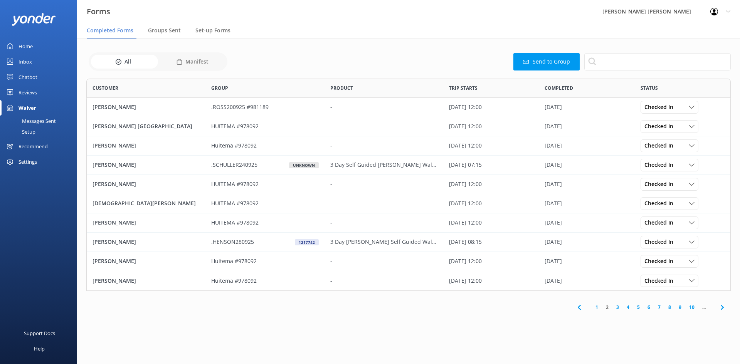  What do you see at coordinates (98, 12) in the screenshot?
I see `h3: Forms` at bounding box center [98, 12].